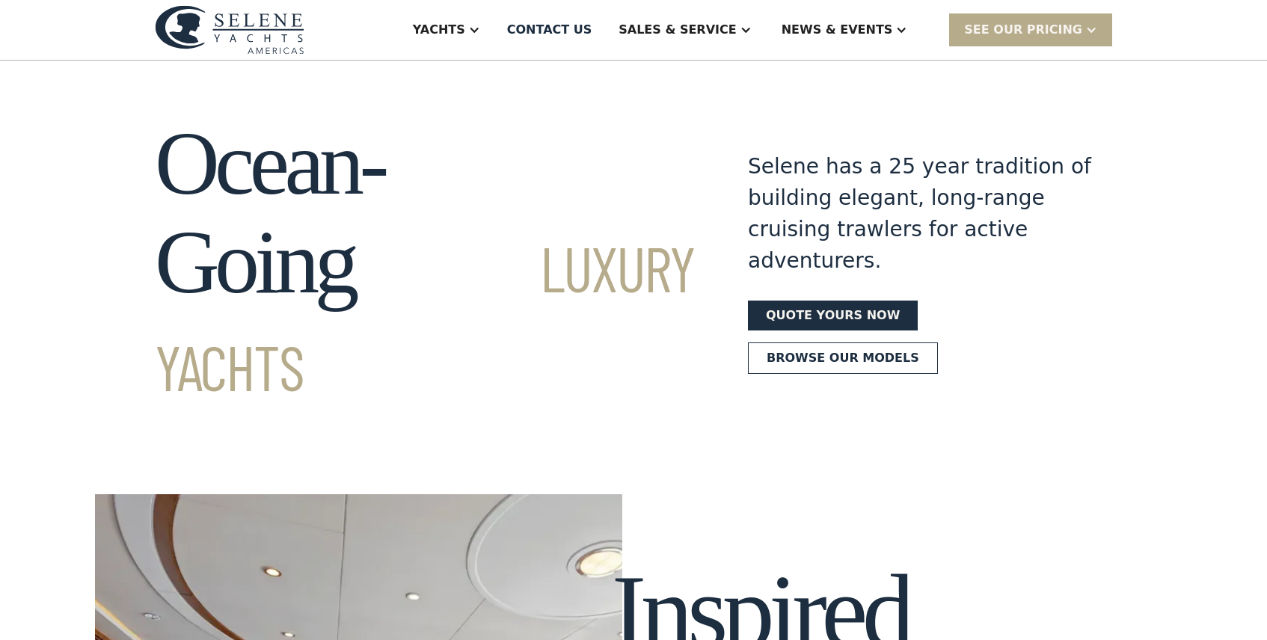 The height and width of the screenshot is (640, 1267). What do you see at coordinates (837, 30) in the screenshot?
I see `div: News & EVENTS` at bounding box center [837, 30].